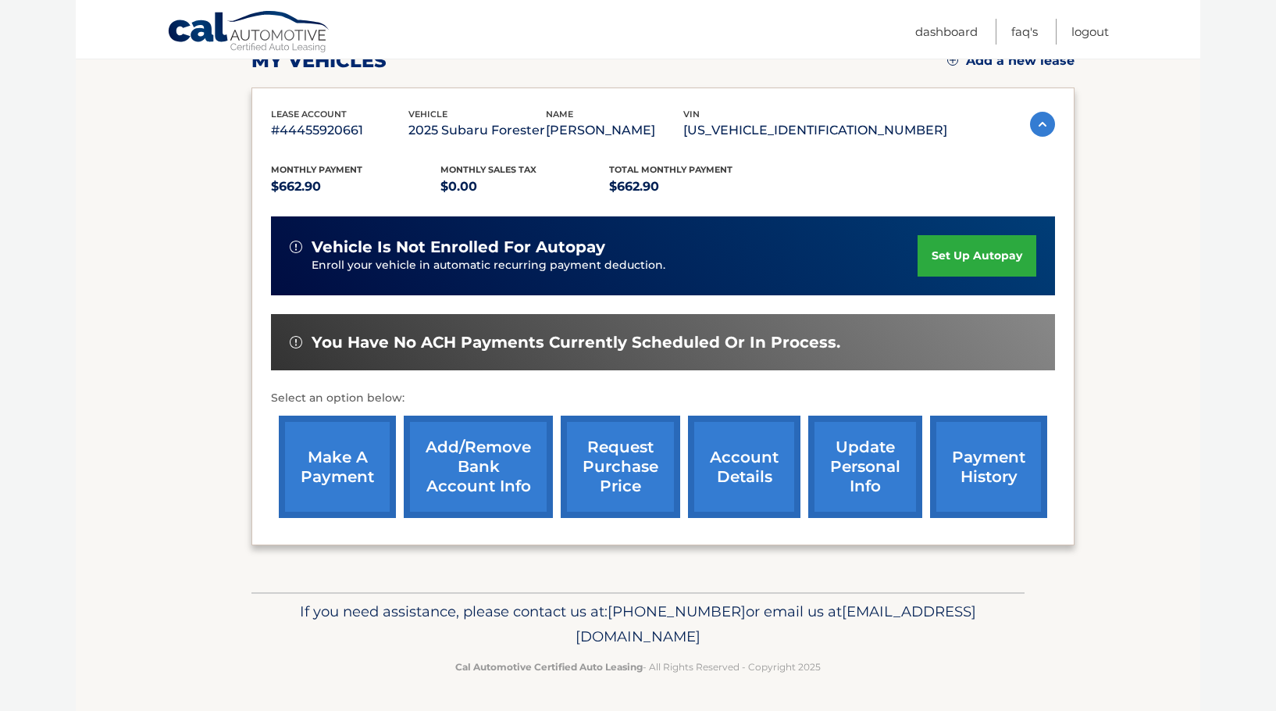 Image resolution: width=1276 pixels, height=711 pixels. I want to click on span: name, so click(559, 114).